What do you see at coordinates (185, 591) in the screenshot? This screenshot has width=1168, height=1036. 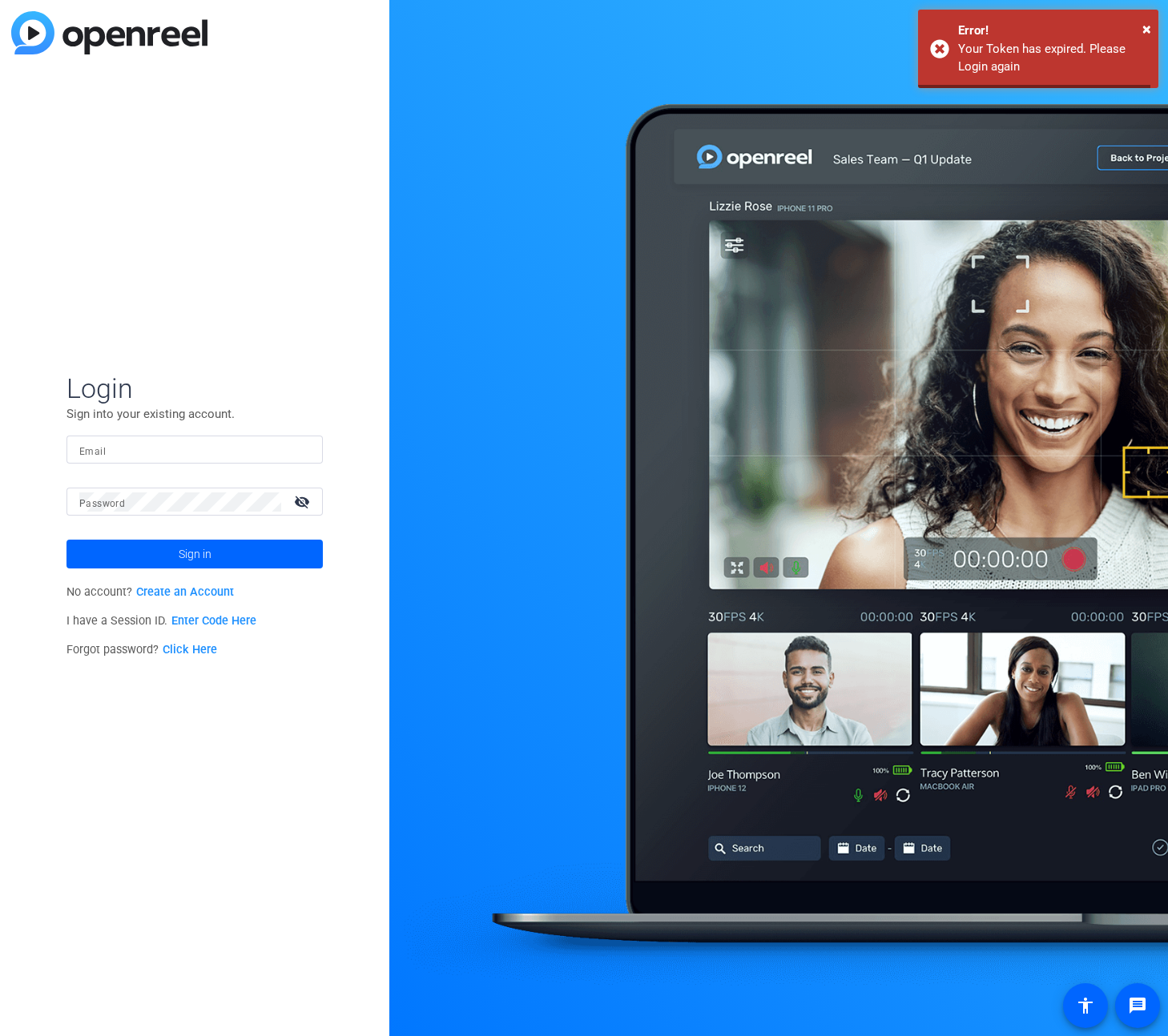 I see `a: Create an Account` at bounding box center [185, 591].